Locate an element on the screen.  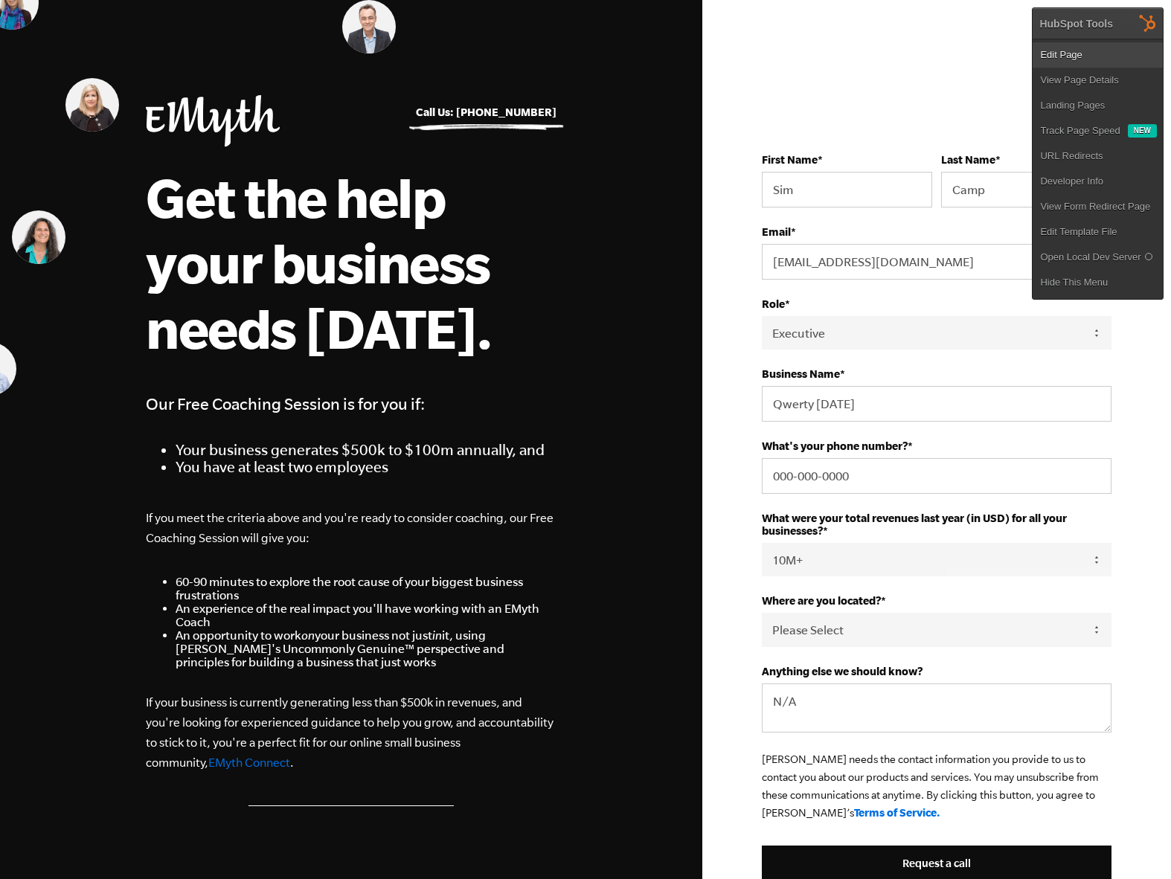
li: You have at least two employees is located at coordinates (366, 466).